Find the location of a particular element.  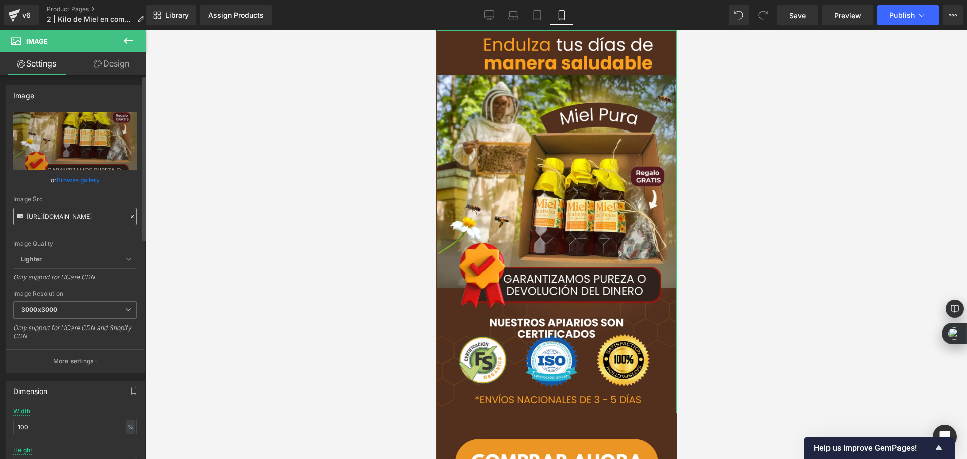

span: 2 | Kilo de Miel en combos is located at coordinates (90, 19).